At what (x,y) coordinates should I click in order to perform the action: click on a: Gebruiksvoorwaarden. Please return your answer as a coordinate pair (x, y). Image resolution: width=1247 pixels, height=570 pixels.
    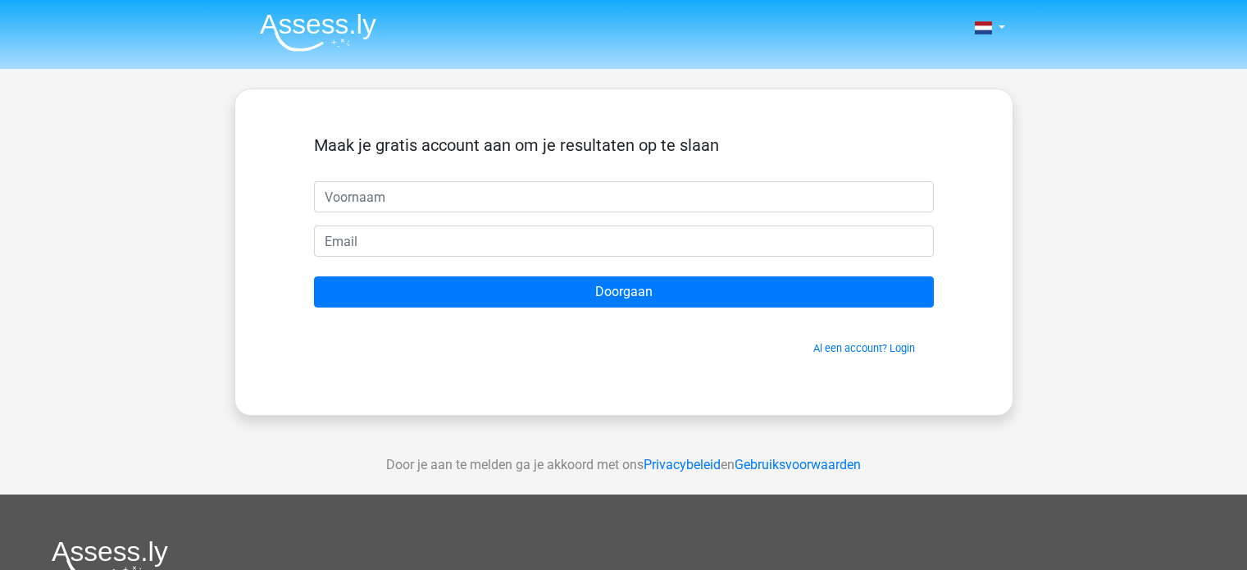
    Looking at the image, I should click on (798, 464).